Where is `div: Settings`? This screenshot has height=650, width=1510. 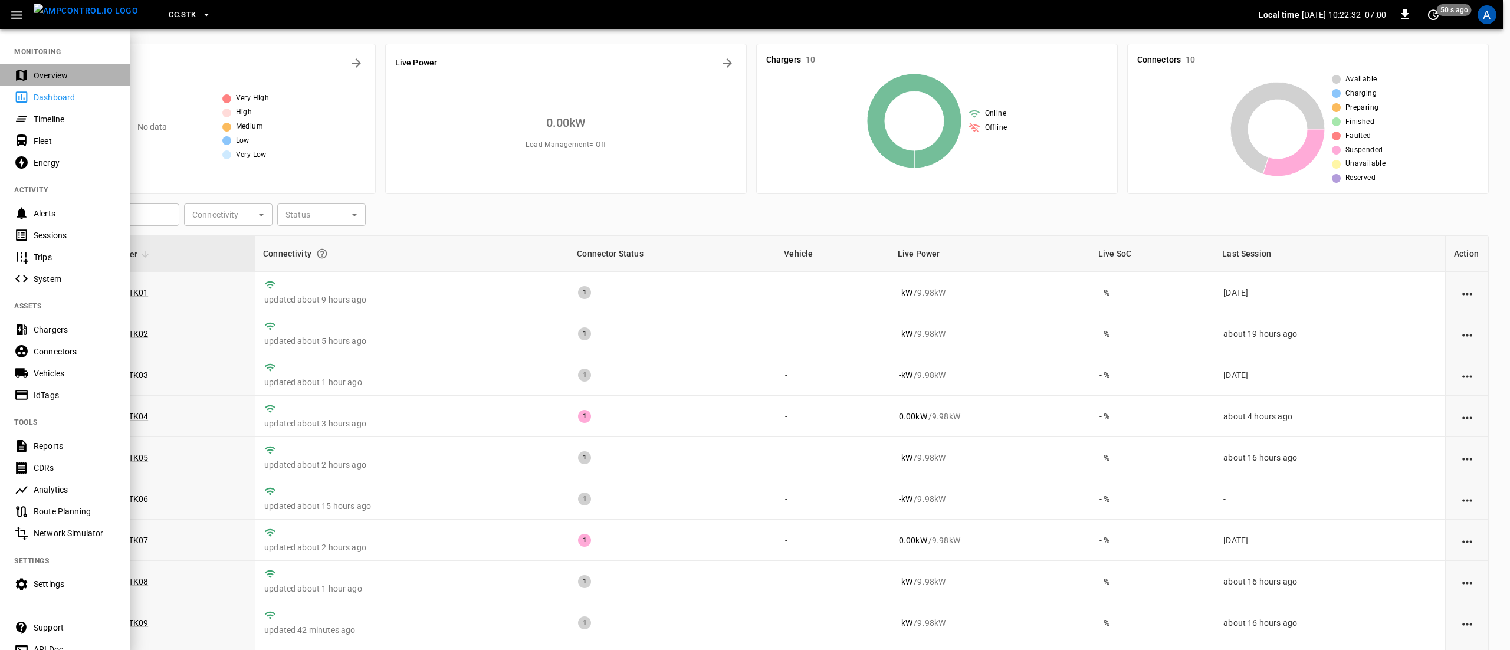
div: Settings is located at coordinates (74, 584).